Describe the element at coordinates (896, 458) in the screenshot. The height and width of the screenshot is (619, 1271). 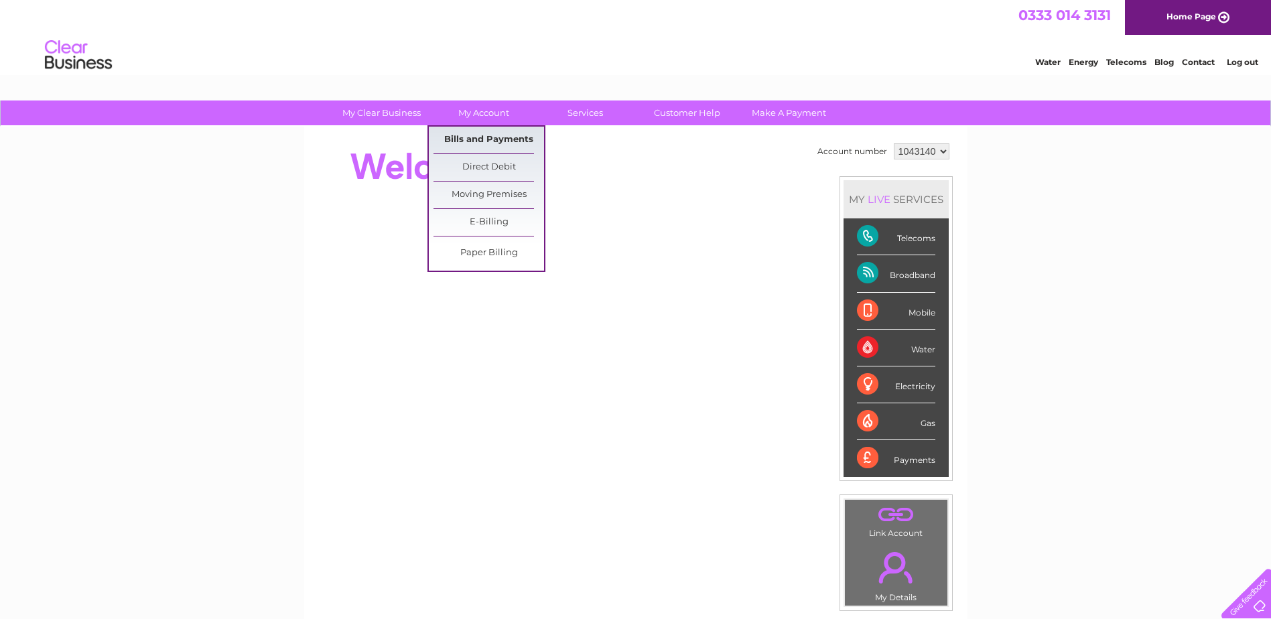
I see `div: Payments` at that location.